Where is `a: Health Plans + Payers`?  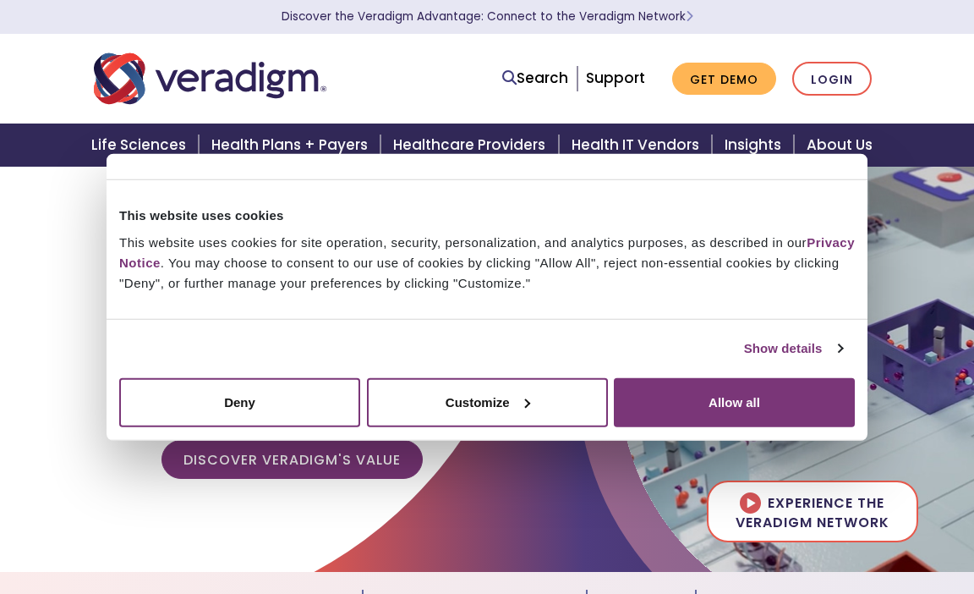 a: Health Plans + Payers is located at coordinates (292, 145).